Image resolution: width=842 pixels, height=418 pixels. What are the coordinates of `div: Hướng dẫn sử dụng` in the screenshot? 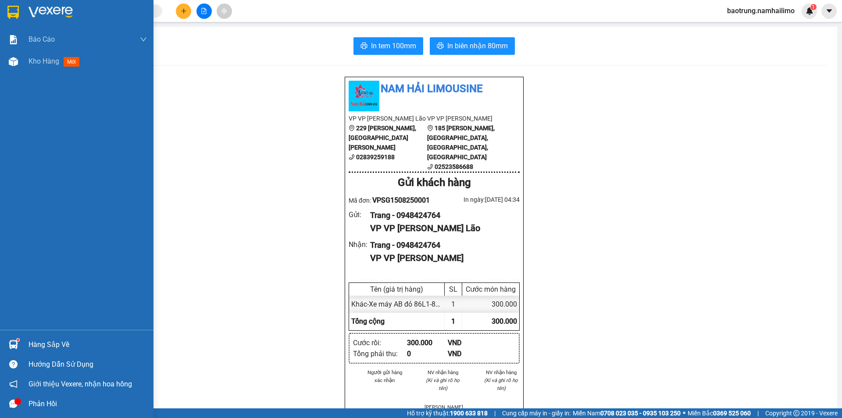 It's located at (88, 364).